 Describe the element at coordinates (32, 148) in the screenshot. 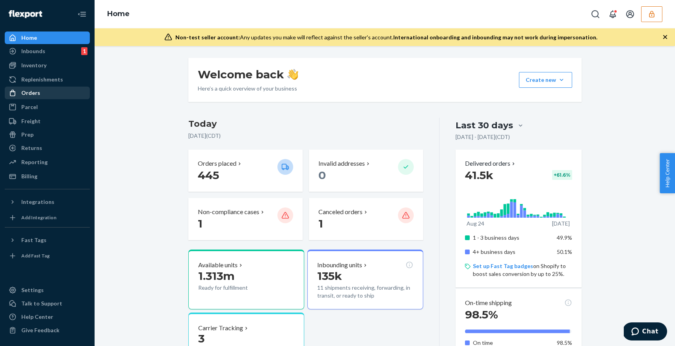

I see `div: Returns` at that location.